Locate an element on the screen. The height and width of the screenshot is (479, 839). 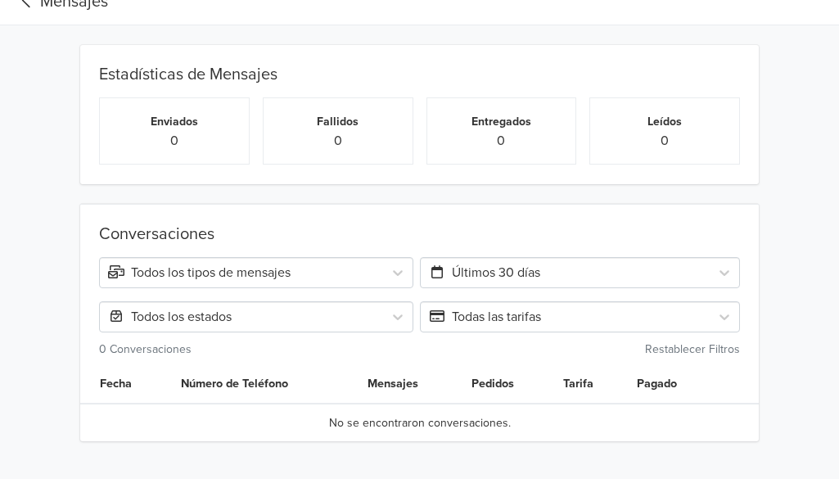
span: Todas las tarifas is located at coordinates (484, 317).